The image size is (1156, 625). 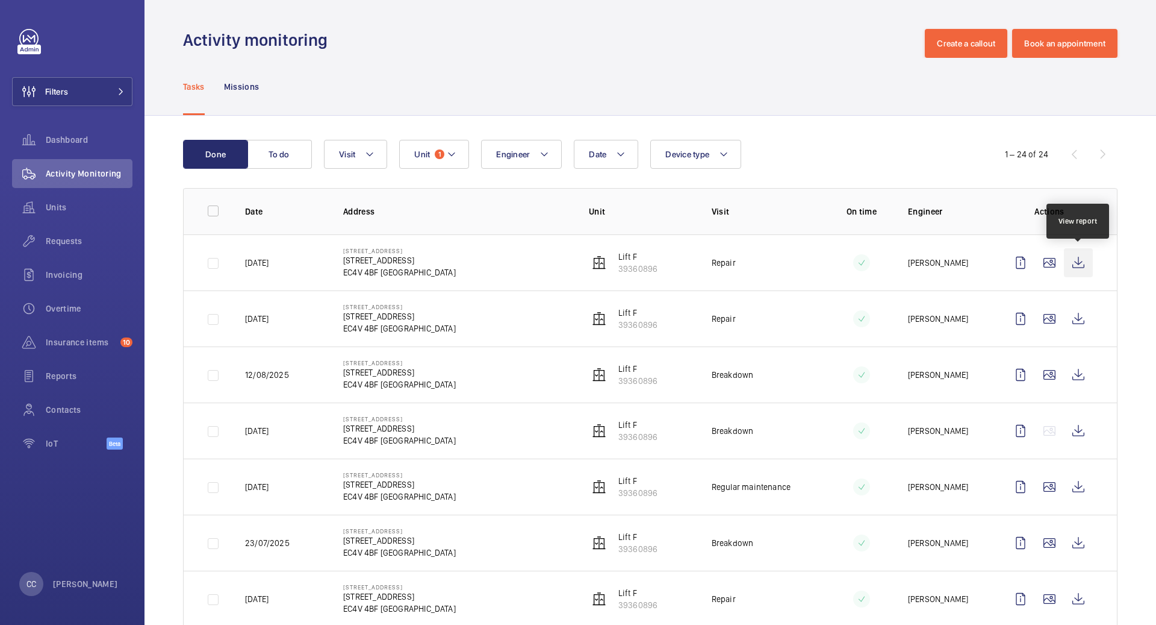 What do you see at coordinates (114, 443) in the screenshot?
I see `span: Beta` at bounding box center [114, 443].